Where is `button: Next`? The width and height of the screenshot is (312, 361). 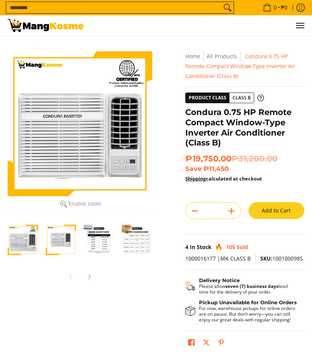
button: Next is located at coordinates (89, 277).